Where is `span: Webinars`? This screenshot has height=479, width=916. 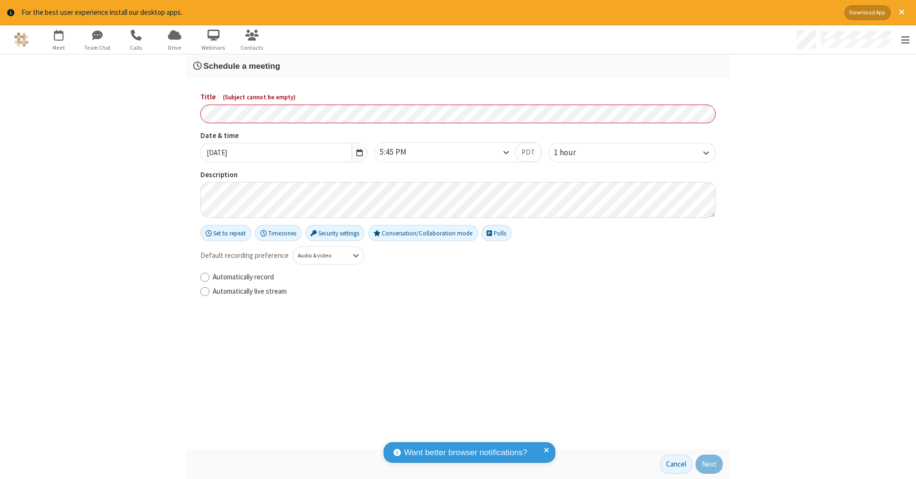
span: Webinars is located at coordinates (213, 48).